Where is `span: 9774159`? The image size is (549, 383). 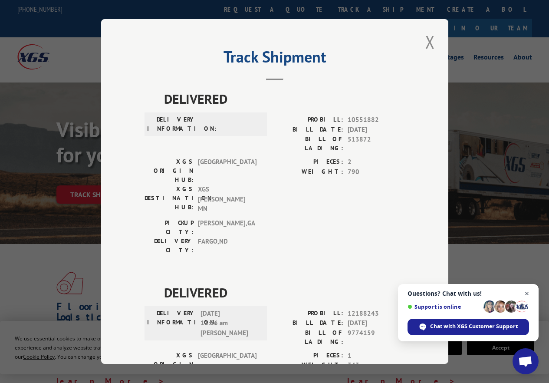 span: 9774159 is located at coordinates (376, 337).